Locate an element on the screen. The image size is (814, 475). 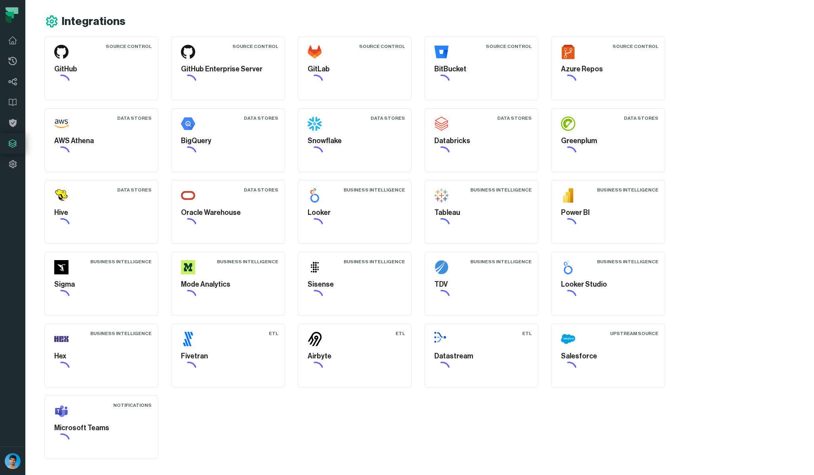
h5: GitHub Enterprise Server is located at coordinates (228, 69).